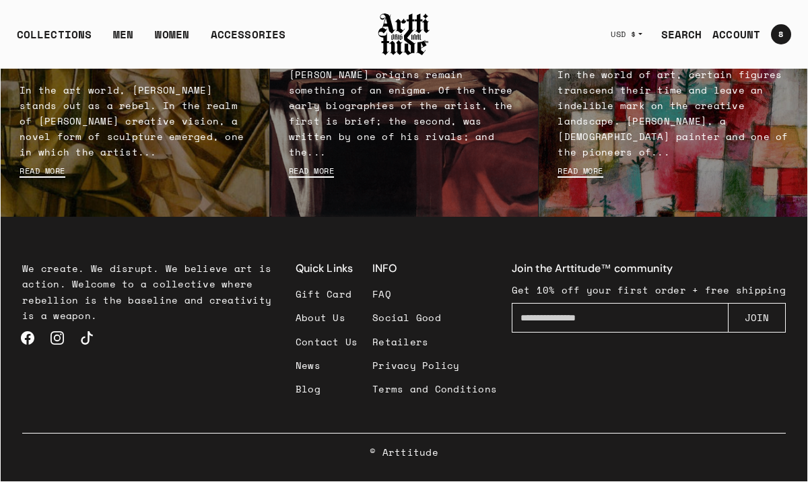 This screenshot has height=482, width=808. Describe the element at coordinates (327, 388) in the screenshot. I see `a: Blog` at that location.